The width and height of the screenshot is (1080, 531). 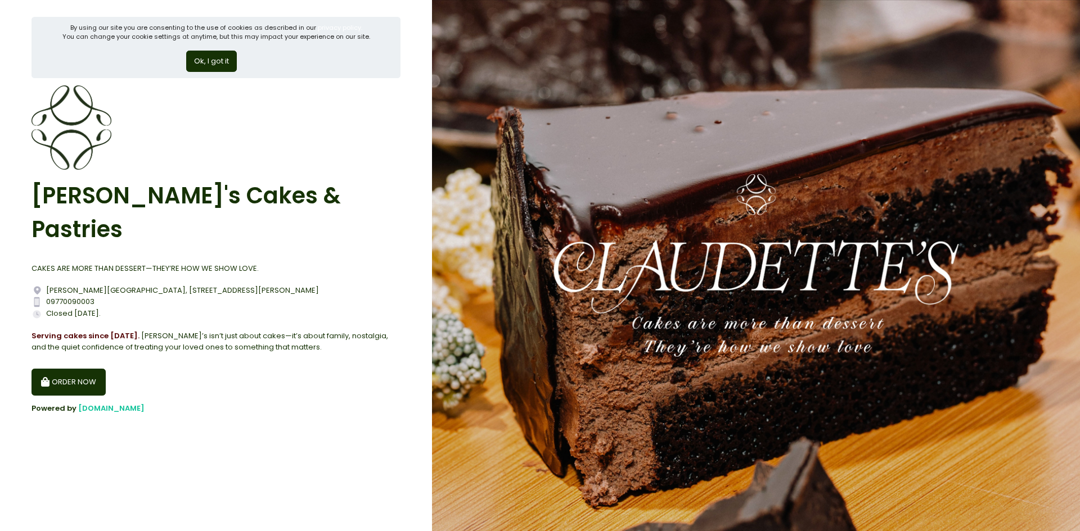 What do you see at coordinates (340, 28) in the screenshot?
I see `a: privacy policy.` at bounding box center [340, 28].